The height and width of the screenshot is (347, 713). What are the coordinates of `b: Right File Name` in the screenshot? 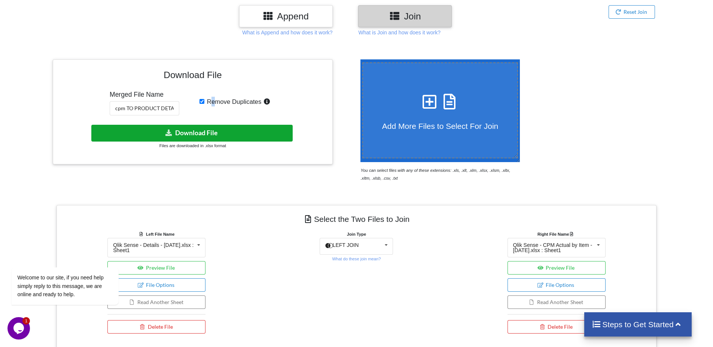 It's located at (556, 235).